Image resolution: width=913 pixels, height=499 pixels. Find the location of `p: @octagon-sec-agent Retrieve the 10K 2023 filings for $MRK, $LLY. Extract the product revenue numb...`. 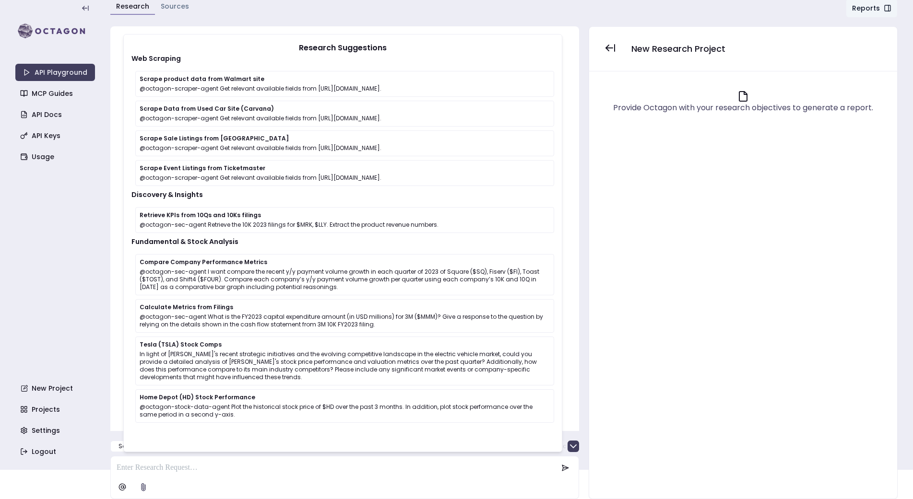

p: @octagon-sec-agent Retrieve the 10K 2023 filings for $MRK, $LLY. Extract the product revenue numb... is located at coordinates (344, 225).